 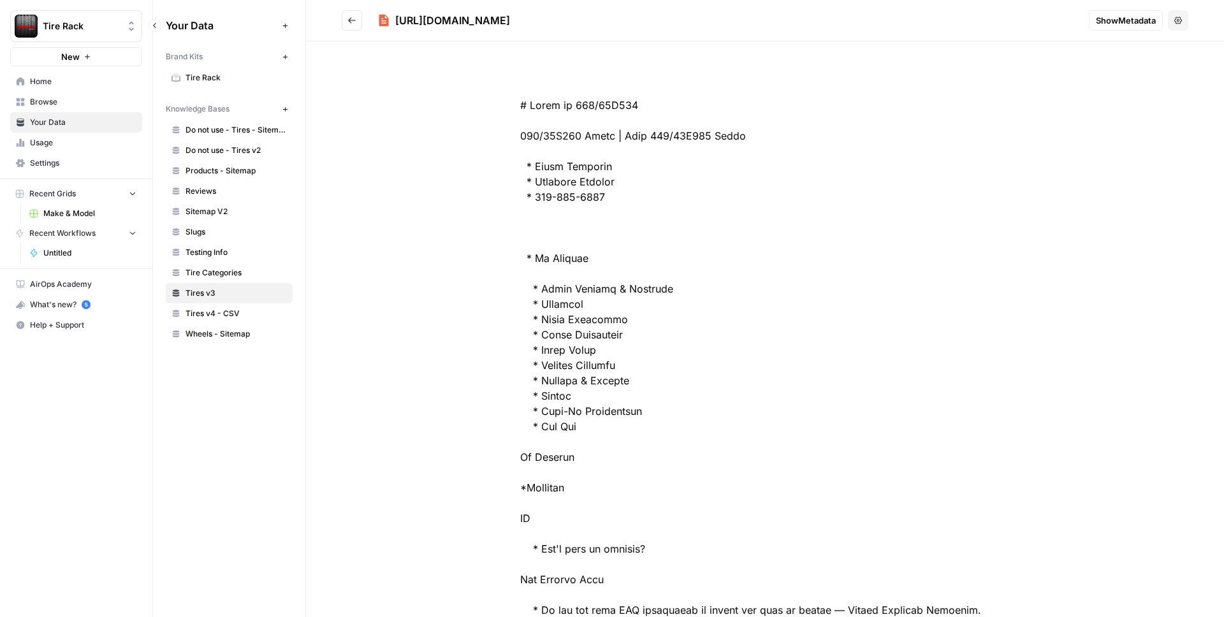 I want to click on span: New, so click(x=70, y=57).